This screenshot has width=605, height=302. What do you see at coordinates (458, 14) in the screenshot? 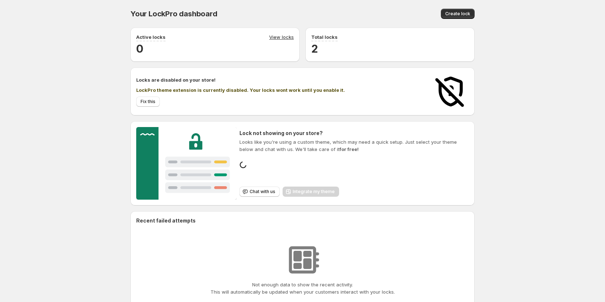
I see `span: Create lock` at bounding box center [458, 14].